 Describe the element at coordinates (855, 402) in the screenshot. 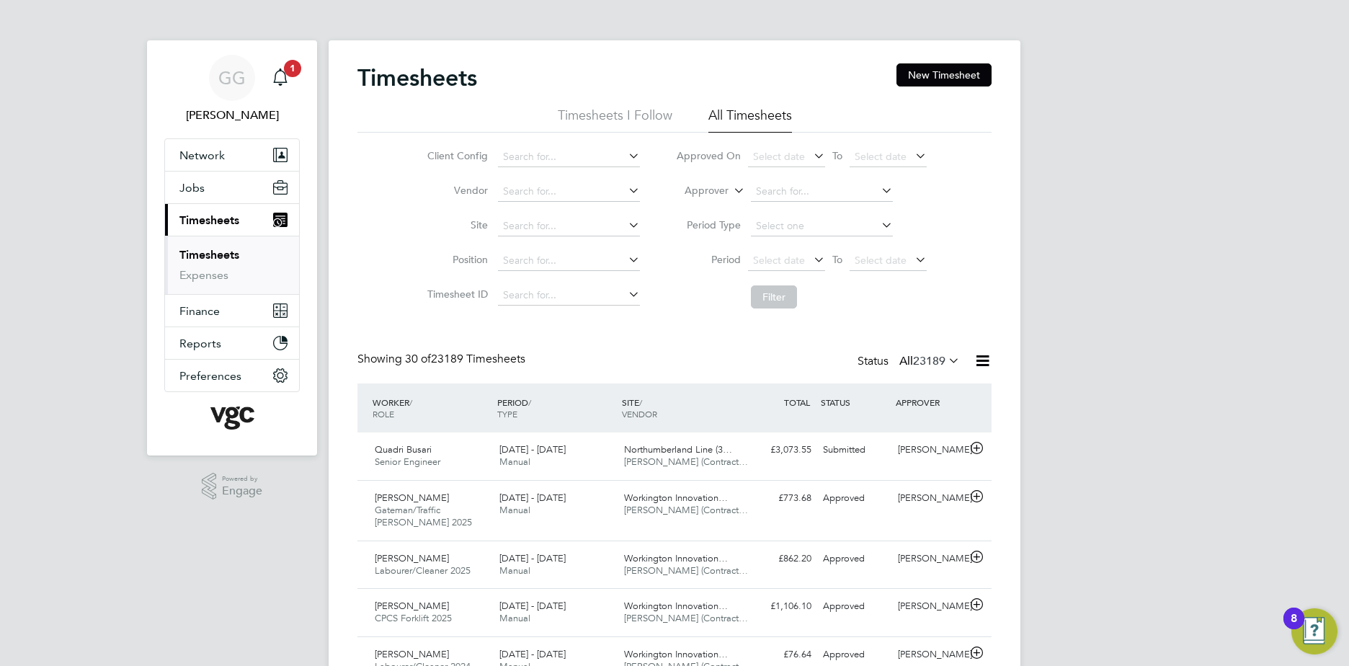

I see `div: STATUS` at that location.